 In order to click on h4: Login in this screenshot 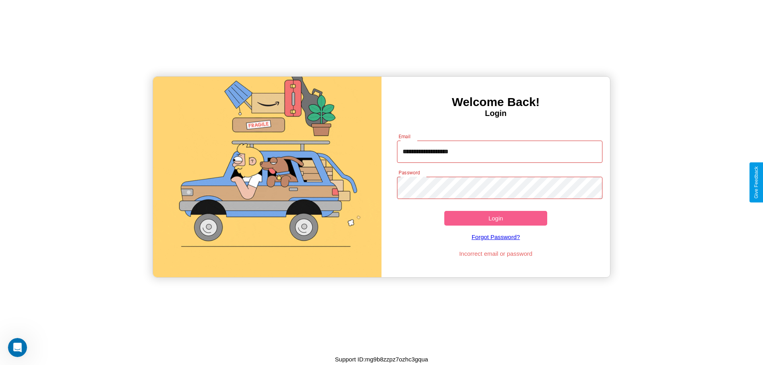, I will do `click(495, 113)`.